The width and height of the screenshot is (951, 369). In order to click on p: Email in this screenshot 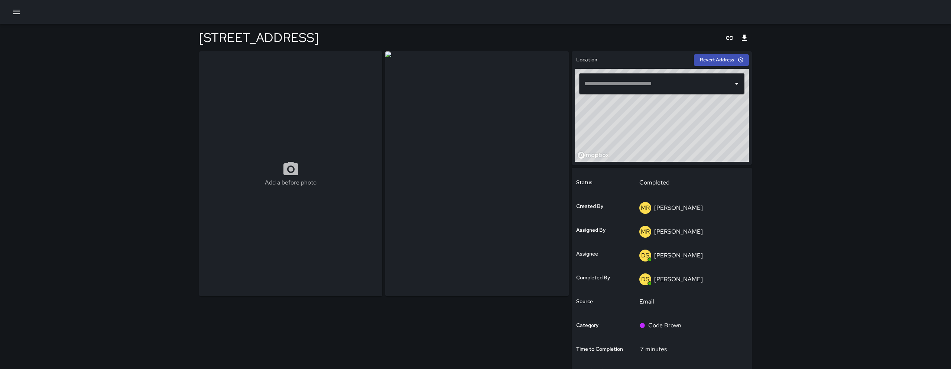, I will do `click(691, 301)`.